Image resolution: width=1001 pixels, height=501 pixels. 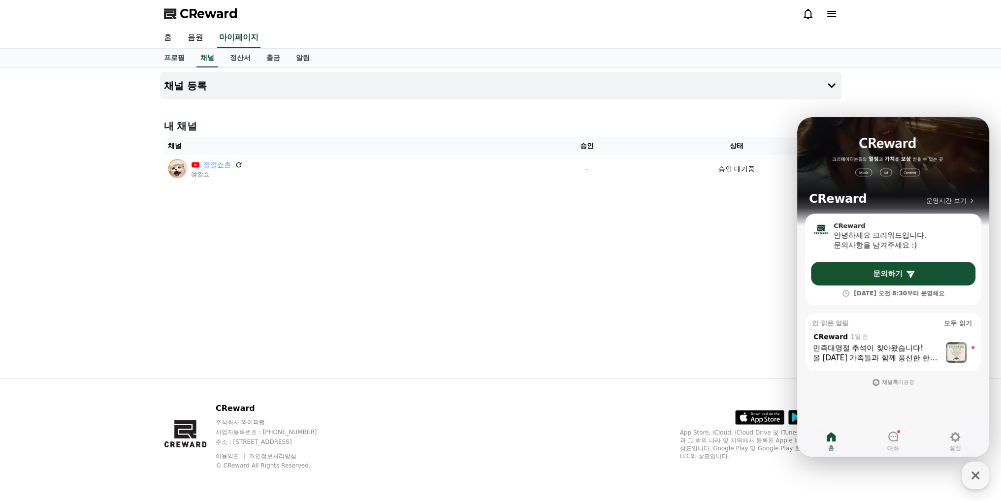 What do you see at coordinates (351, 146) in the screenshot?
I see `th: 채널` at bounding box center [351, 146].